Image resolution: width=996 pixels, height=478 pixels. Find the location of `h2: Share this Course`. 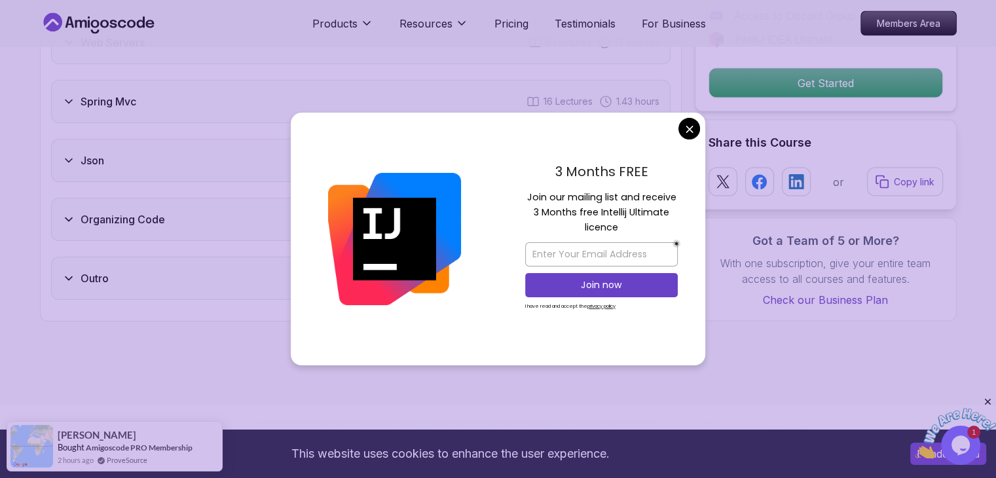

h2: Share this Course is located at coordinates (826, 143).